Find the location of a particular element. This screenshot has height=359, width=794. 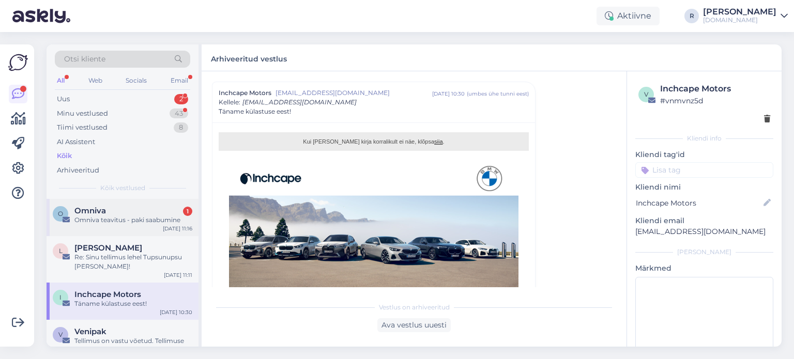

div: ( umbes ühe tunni eest ) is located at coordinates (498, 94).